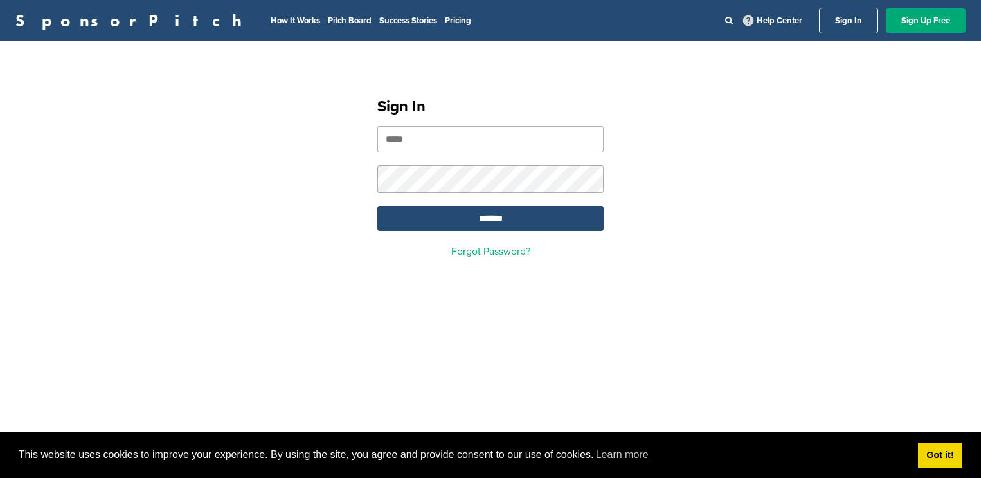 The height and width of the screenshot is (478, 981). I want to click on a: dismiss cookie message, so click(940, 455).